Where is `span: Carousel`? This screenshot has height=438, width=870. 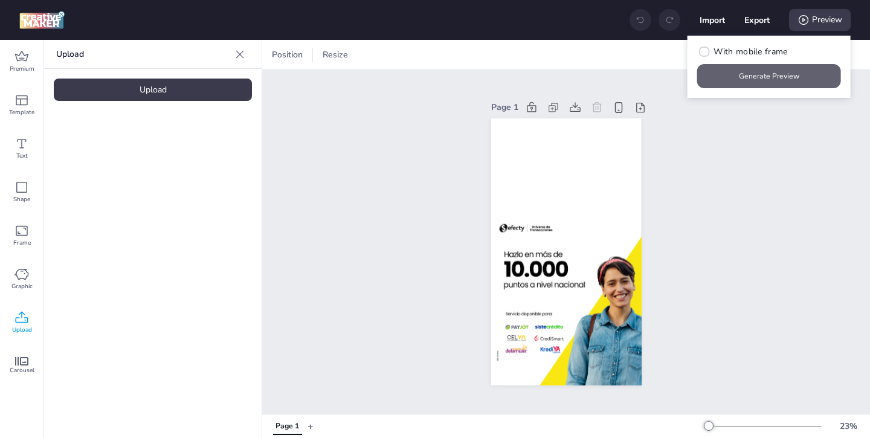 span: Carousel is located at coordinates (22, 370).